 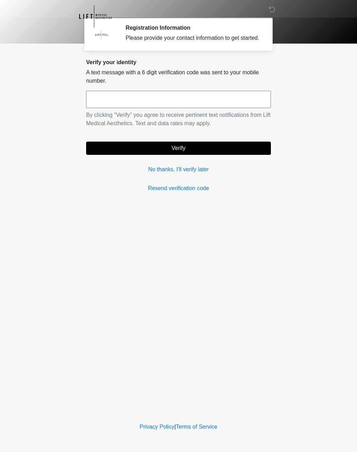 What do you see at coordinates (178, 188) in the screenshot?
I see `a: Resend verification code` at bounding box center [178, 188].